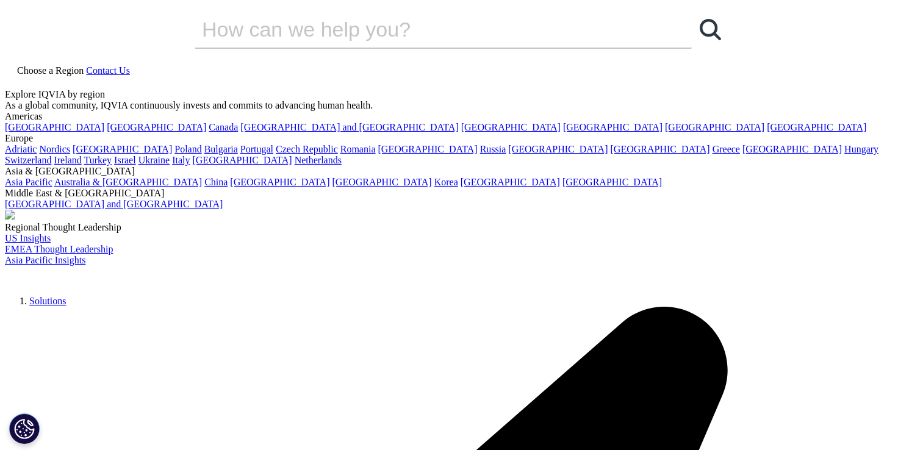  I want to click on a: Korea, so click(446, 182).